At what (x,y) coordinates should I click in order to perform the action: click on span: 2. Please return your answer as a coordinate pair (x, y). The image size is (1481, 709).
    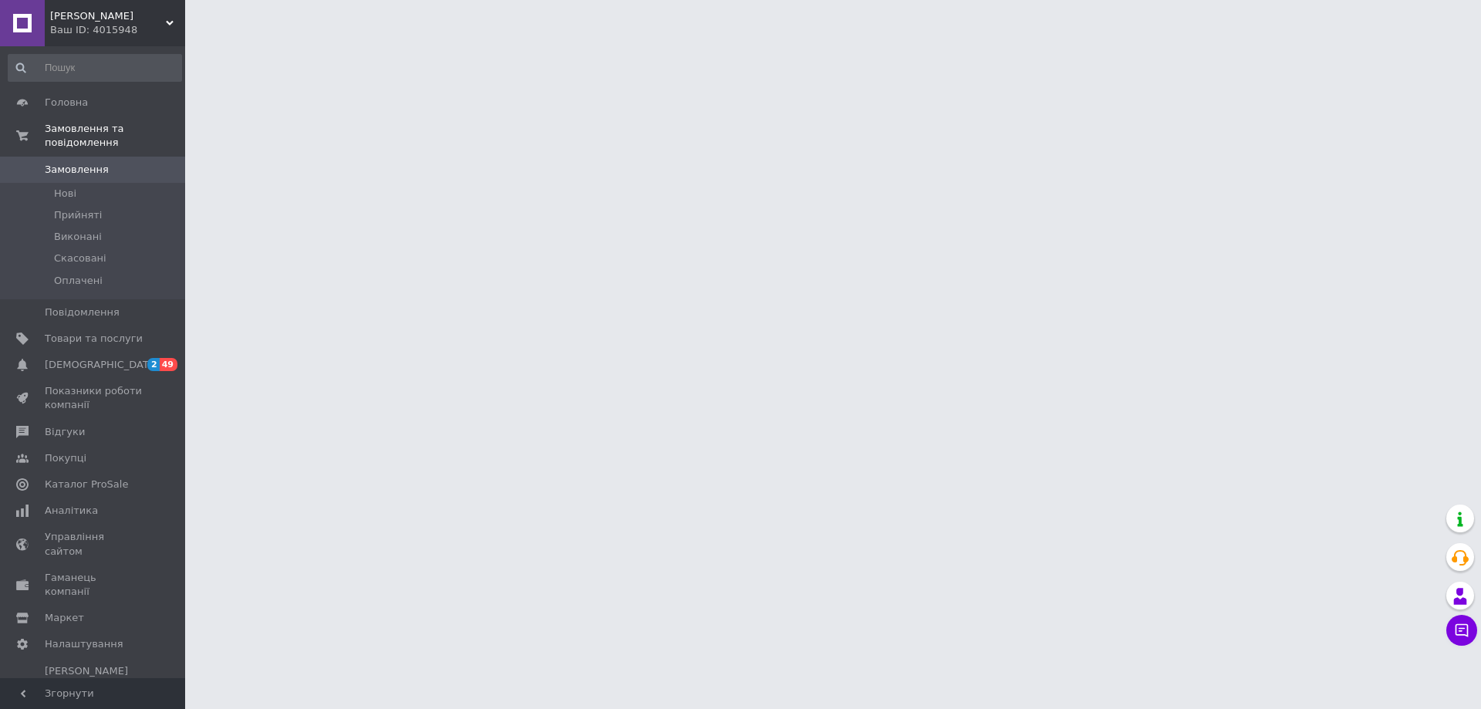
    Looking at the image, I should click on (153, 364).